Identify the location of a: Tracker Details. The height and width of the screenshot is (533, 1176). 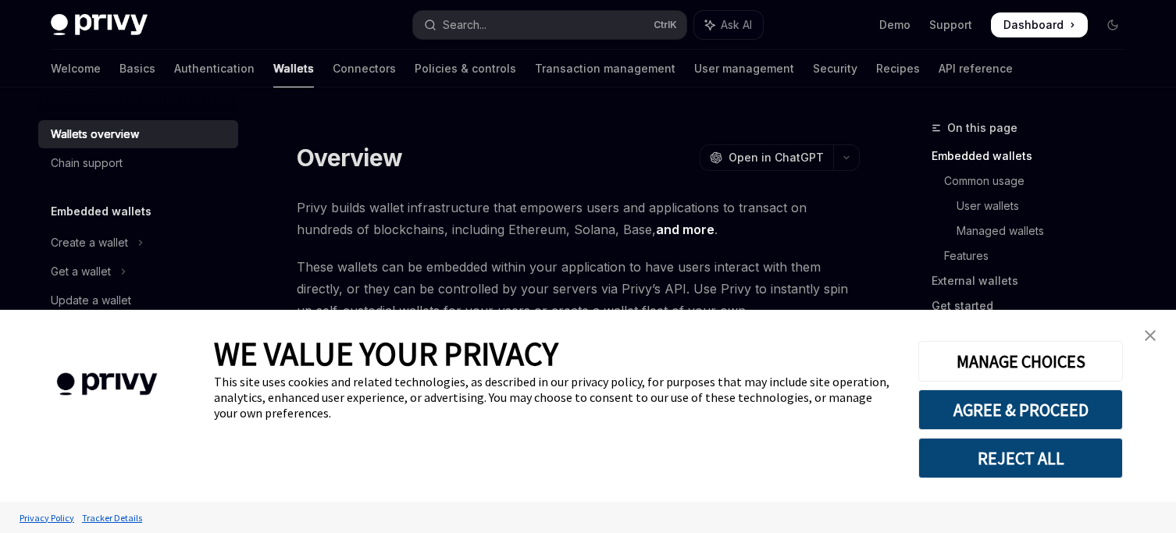
(112, 518).